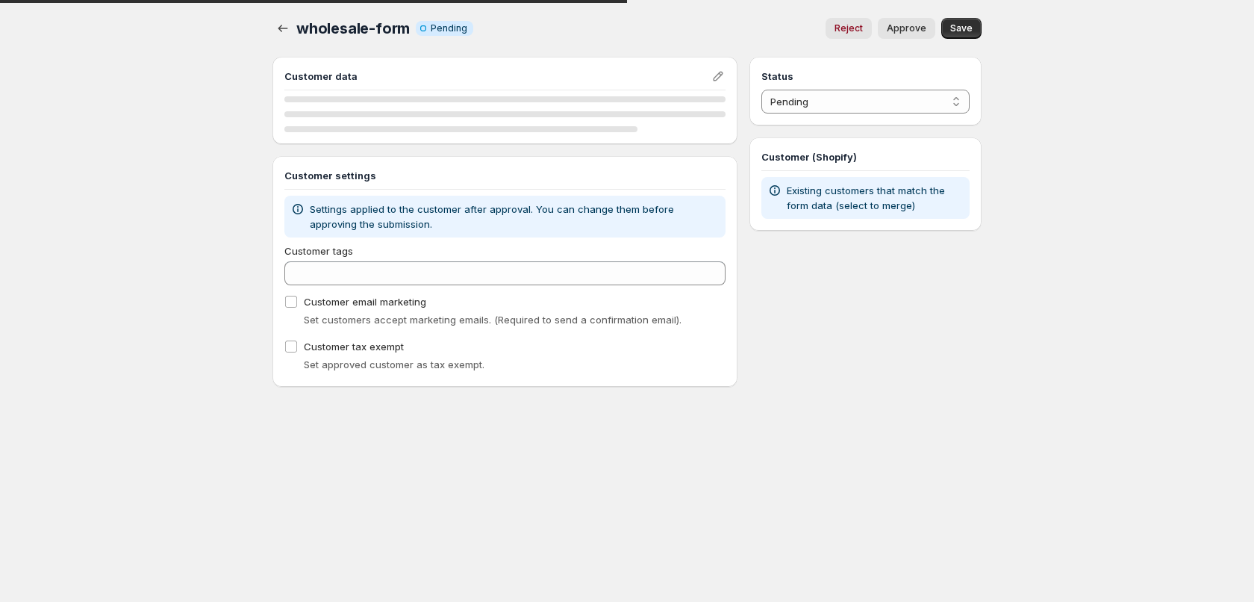 Image resolution: width=1254 pixels, height=602 pixels. What do you see at coordinates (514, 217) in the screenshot?
I see `p: Settings applied to the customer after approval. You can change them before approving the submiss...` at bounding box center [514, 217].